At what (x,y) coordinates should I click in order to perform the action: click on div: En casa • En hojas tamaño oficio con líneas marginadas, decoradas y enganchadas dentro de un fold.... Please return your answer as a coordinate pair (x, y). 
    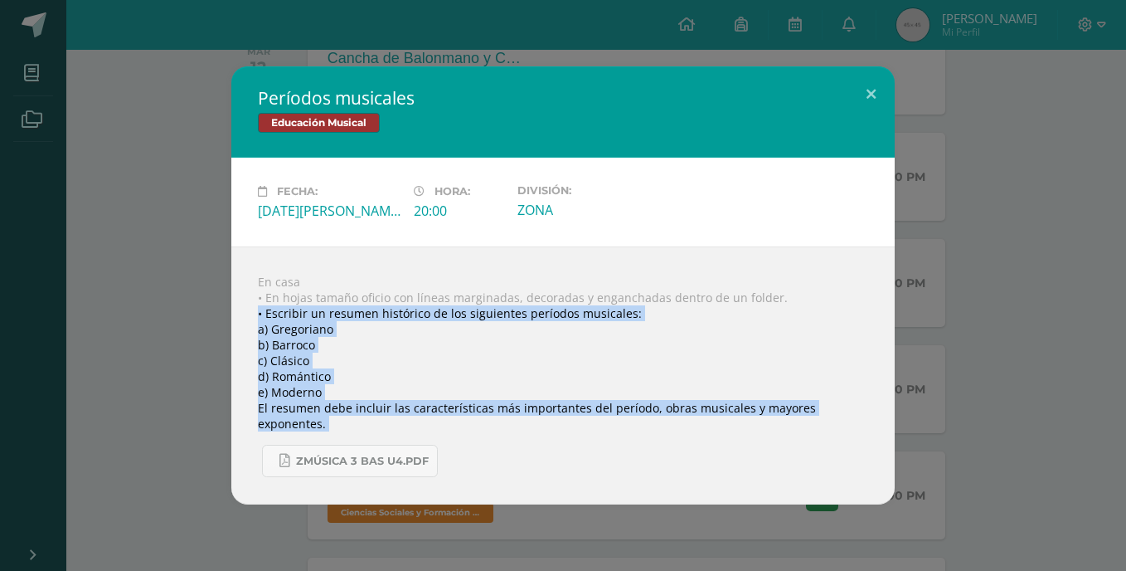
    Looking at the image, I should click on (563, 375).